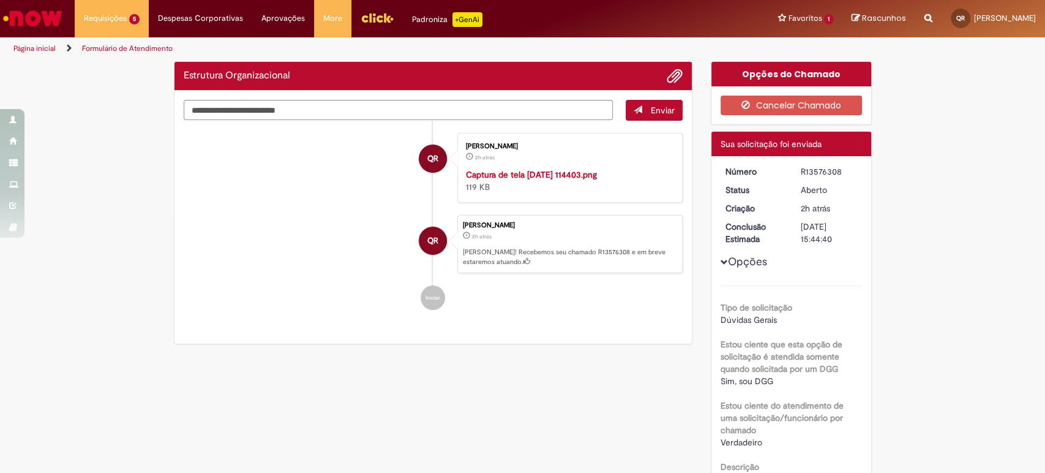 This screenshot has height=473, width=1045. I want to click on b: Descrição, so click(740, 467).